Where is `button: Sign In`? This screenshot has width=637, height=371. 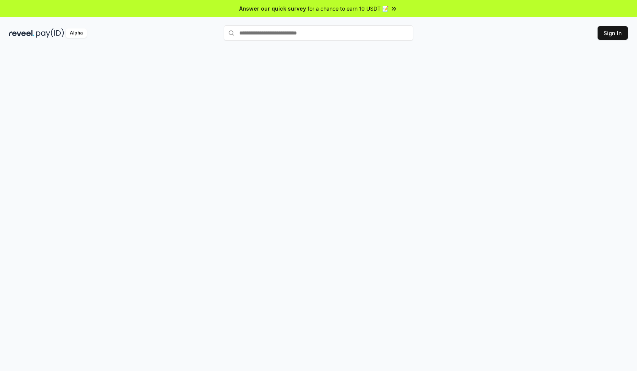
button: Sign In is located at coordinates (613, 33).